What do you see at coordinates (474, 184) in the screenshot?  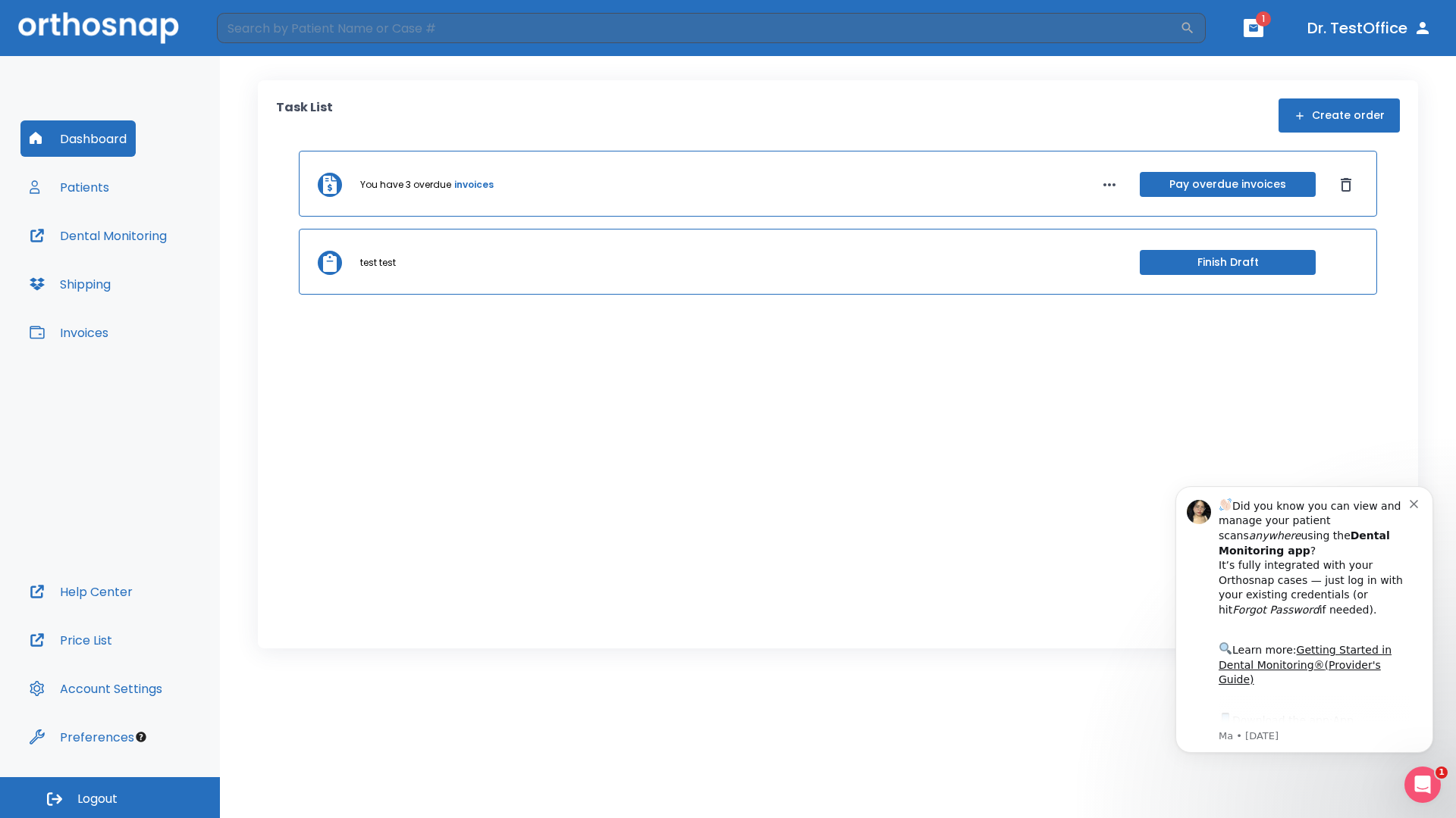 I see `a: invoices` at bounding box center [474, 184].